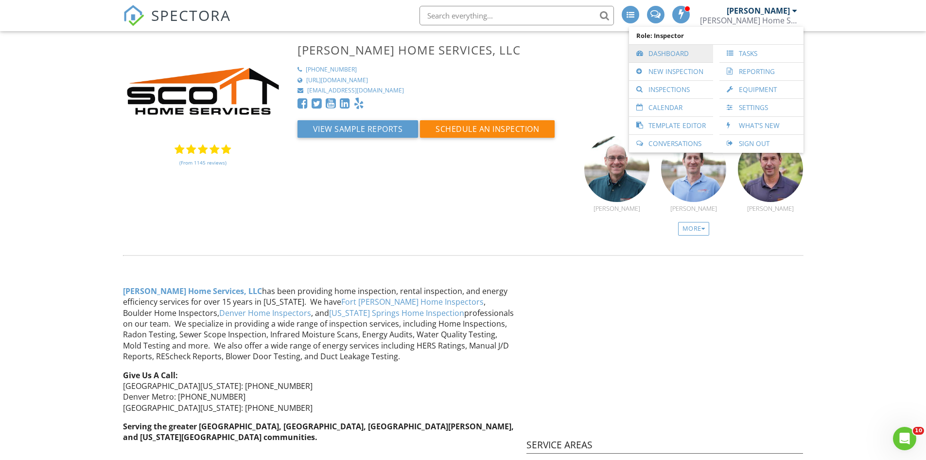 The image size is (926, 460). I want to click on span: Role: Inspector, so click(716, 36).